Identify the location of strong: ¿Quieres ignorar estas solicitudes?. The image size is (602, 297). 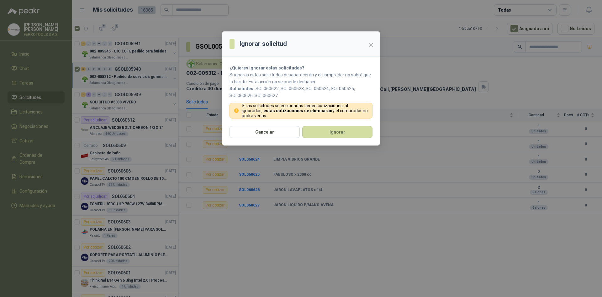
(267, 68).